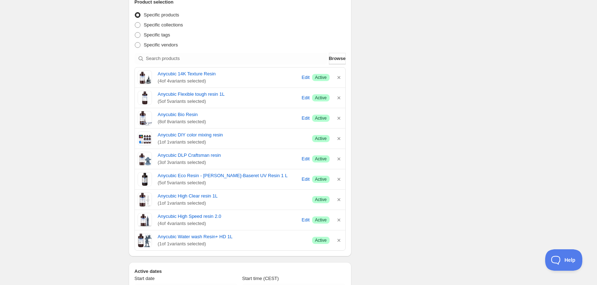 The height and width of the screenshot is (285, 597). What do you see at coordinates (145, 241) in the screenshot?
I see `img: Water wash Resin + HD 1L -Resin til din 3D printer fra Anycubic Nordic` at bounding box center [145, 241].